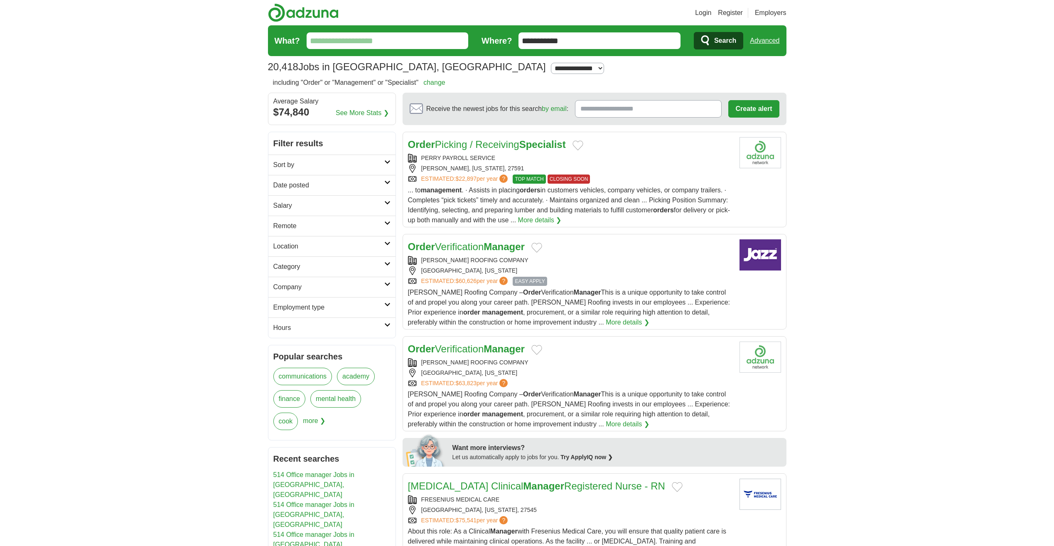 This screenshot has height=546, width=1054. What do you see at coordinates (530, 281) in the screenshot?
I see `span: EASY APPLY` at bounding box center [530, 281].